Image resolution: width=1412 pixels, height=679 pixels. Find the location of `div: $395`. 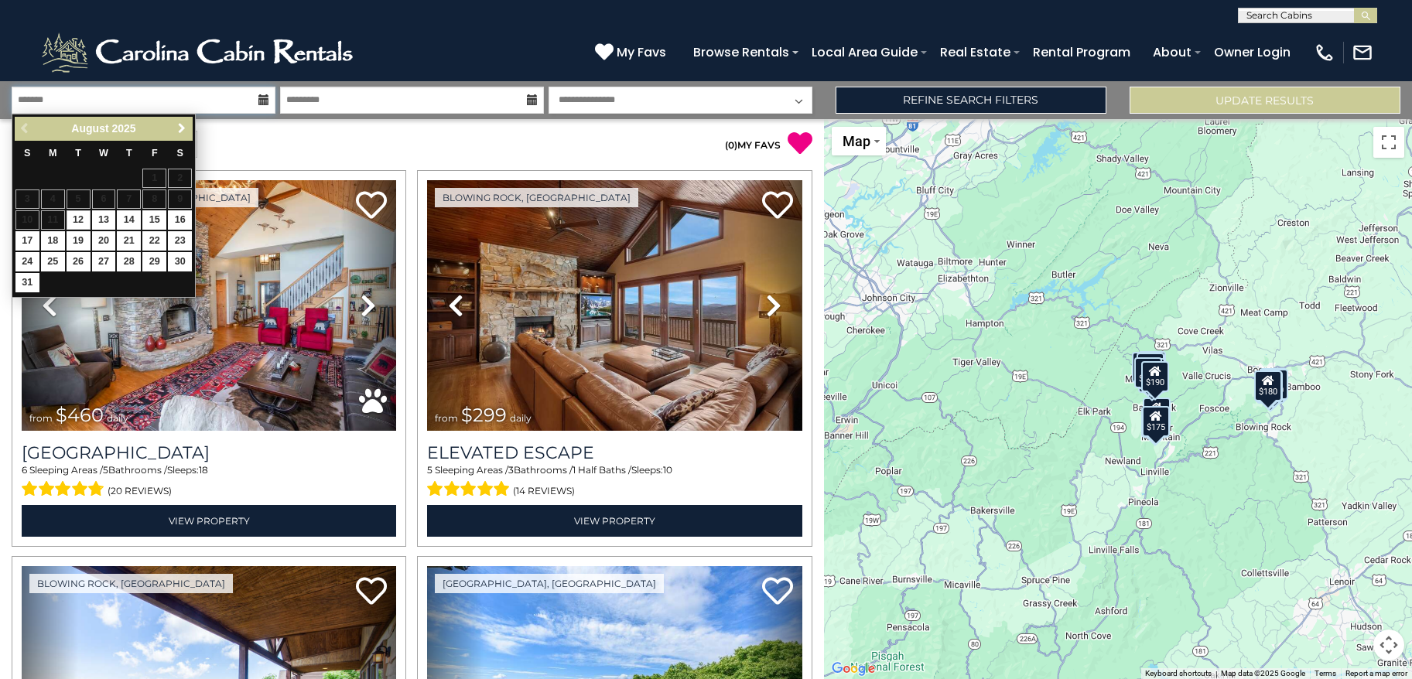

div: $395 is located at coordinates (1146, 367).